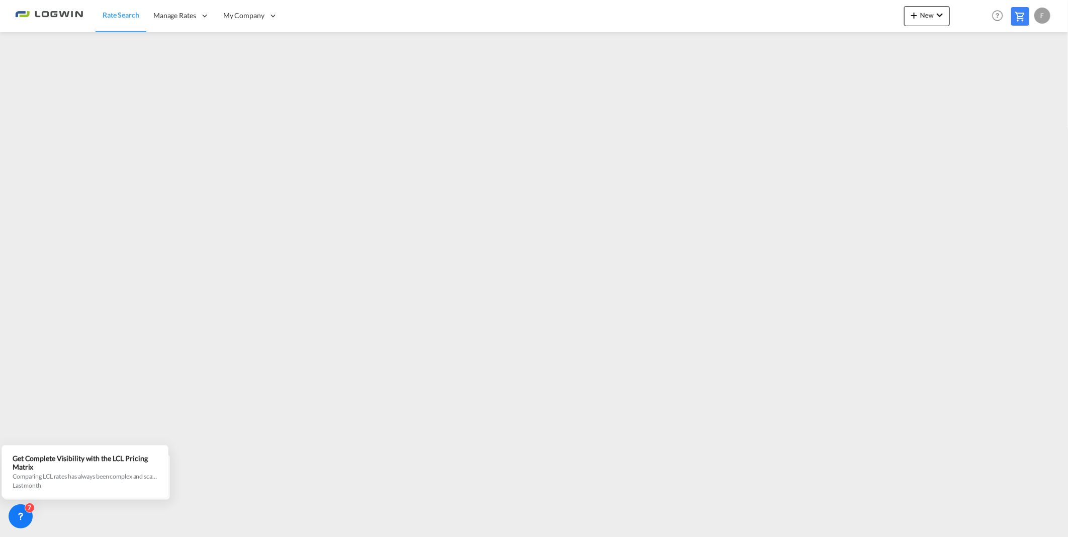 The image size is (1068, 537). What do you see at coordinates (940, 15) in the screenshot?
I see `md-icon: icon-chevron-down` at bounding box center [940, 15].